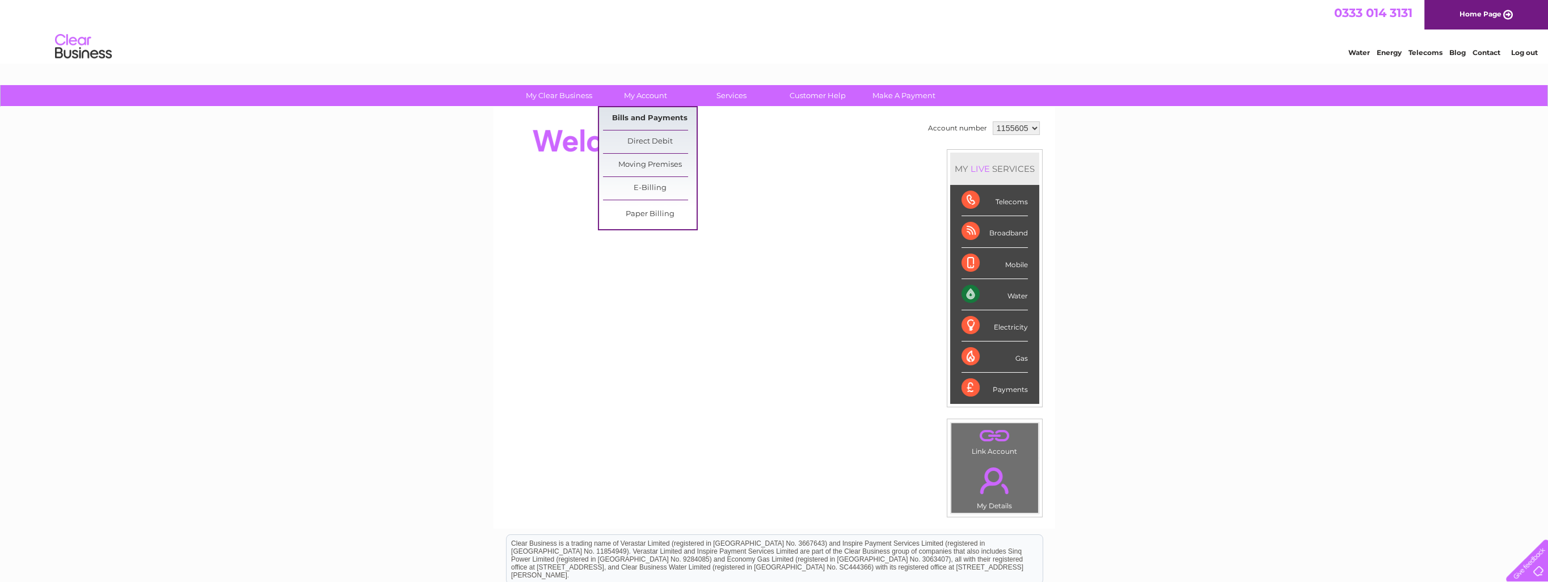 The image size is (1548, 582). What do you see at coordinates (994, 168) in the screenshot?
I see `div: MY SERVICES` at bounding box center [994, 168].